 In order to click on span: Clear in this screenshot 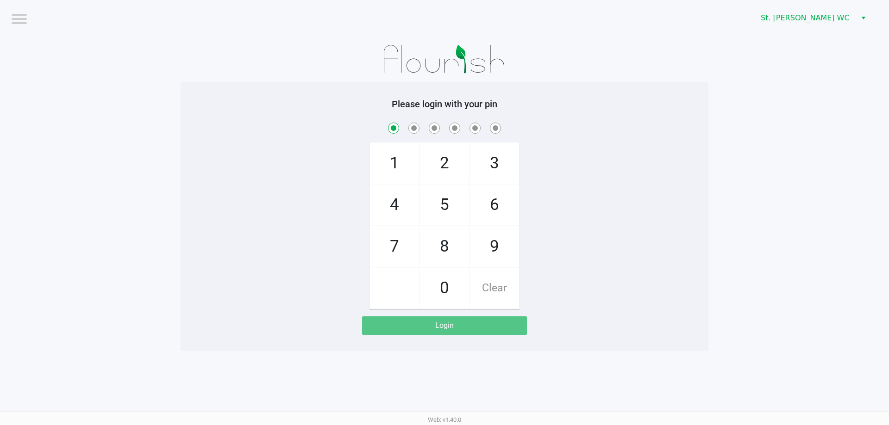, I will do `click(494, 288)`.